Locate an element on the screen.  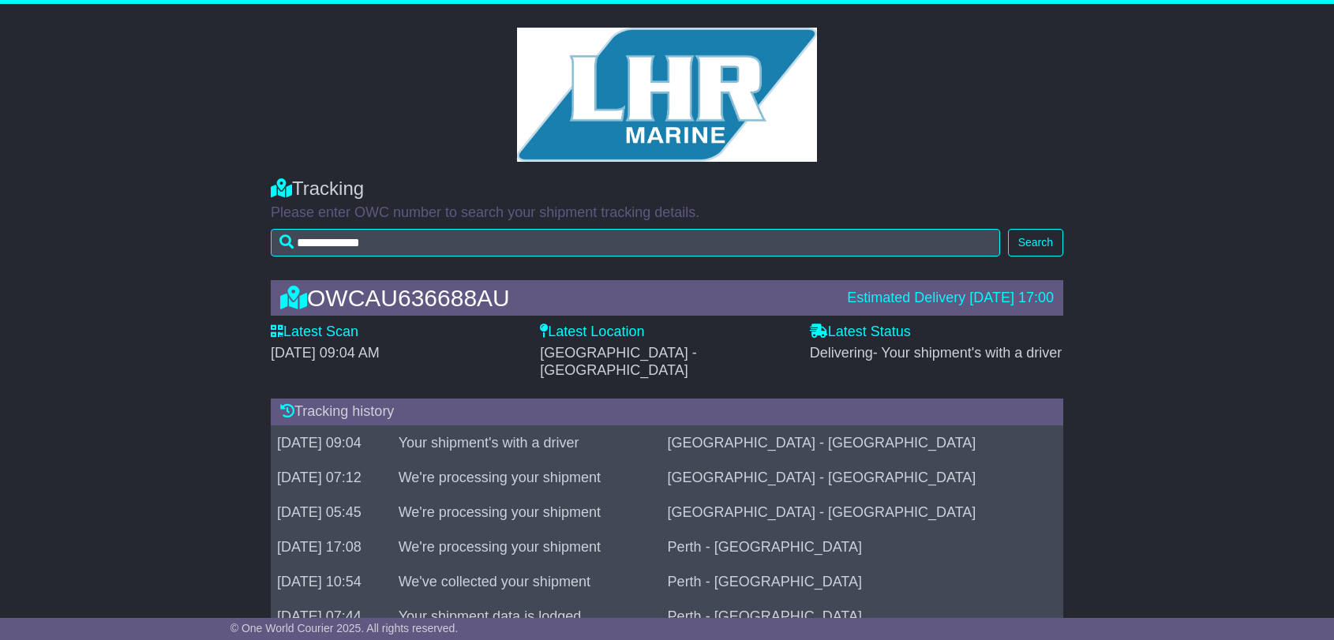
div: Tracking history is located at coordinates (667, 412).